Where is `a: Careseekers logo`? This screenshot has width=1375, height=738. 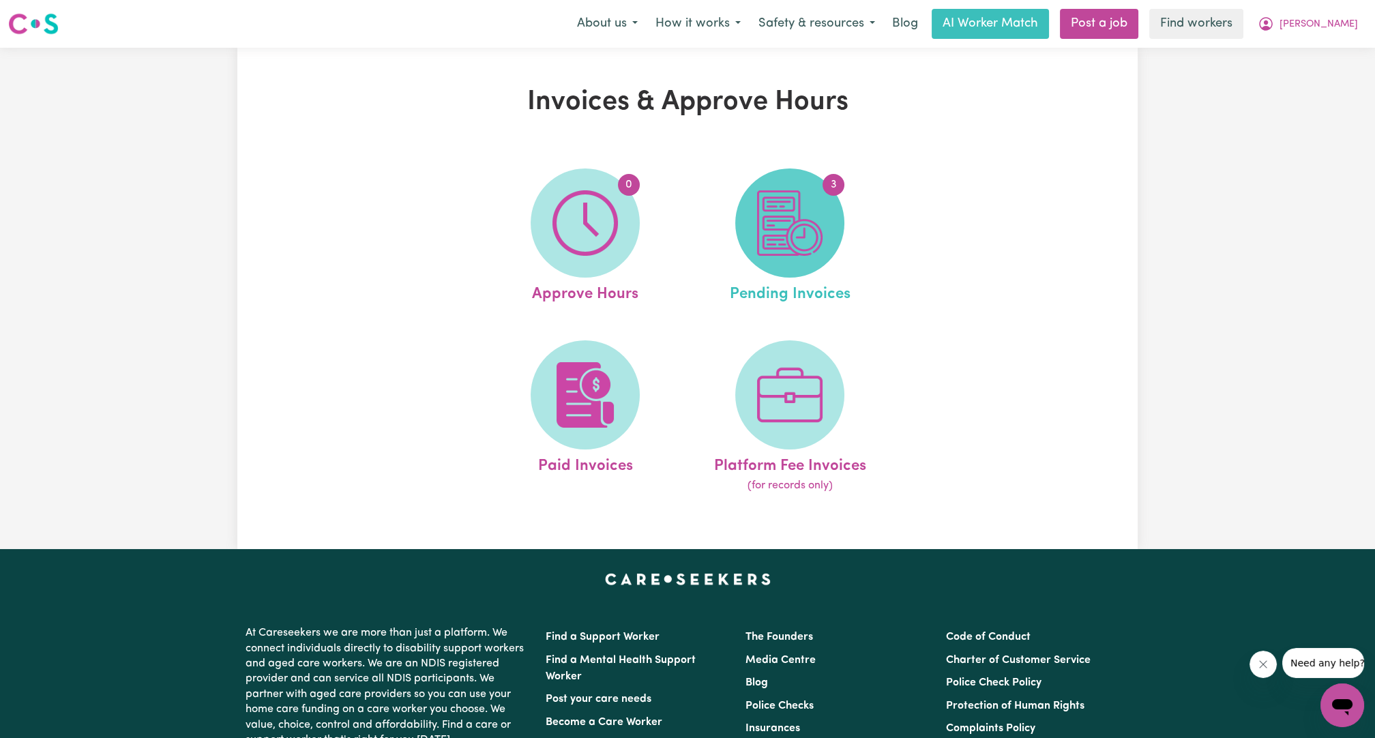
a: Careseekers logo is located at coordinates (33, 24).